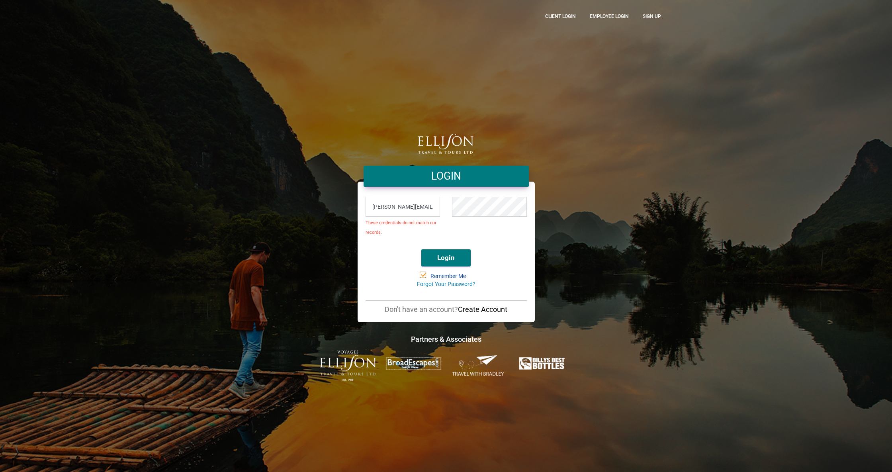 This screenshot has height=472, width=892. What do you see at coordinates (483, 309) in the screenshot?
I see `a: Create Account` at bounding box center [483, 309].